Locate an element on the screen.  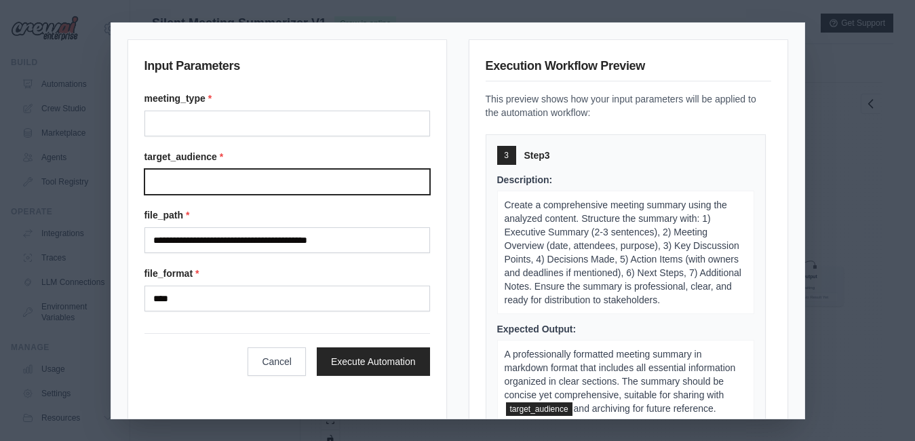
button: Execute Automation is located at coordinates (373, 361).